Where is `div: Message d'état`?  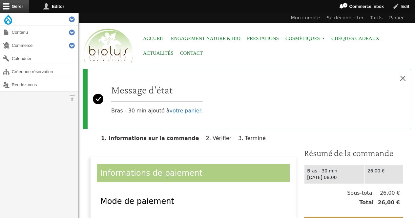 div: Message d'état is located at coordinates (247, 99).